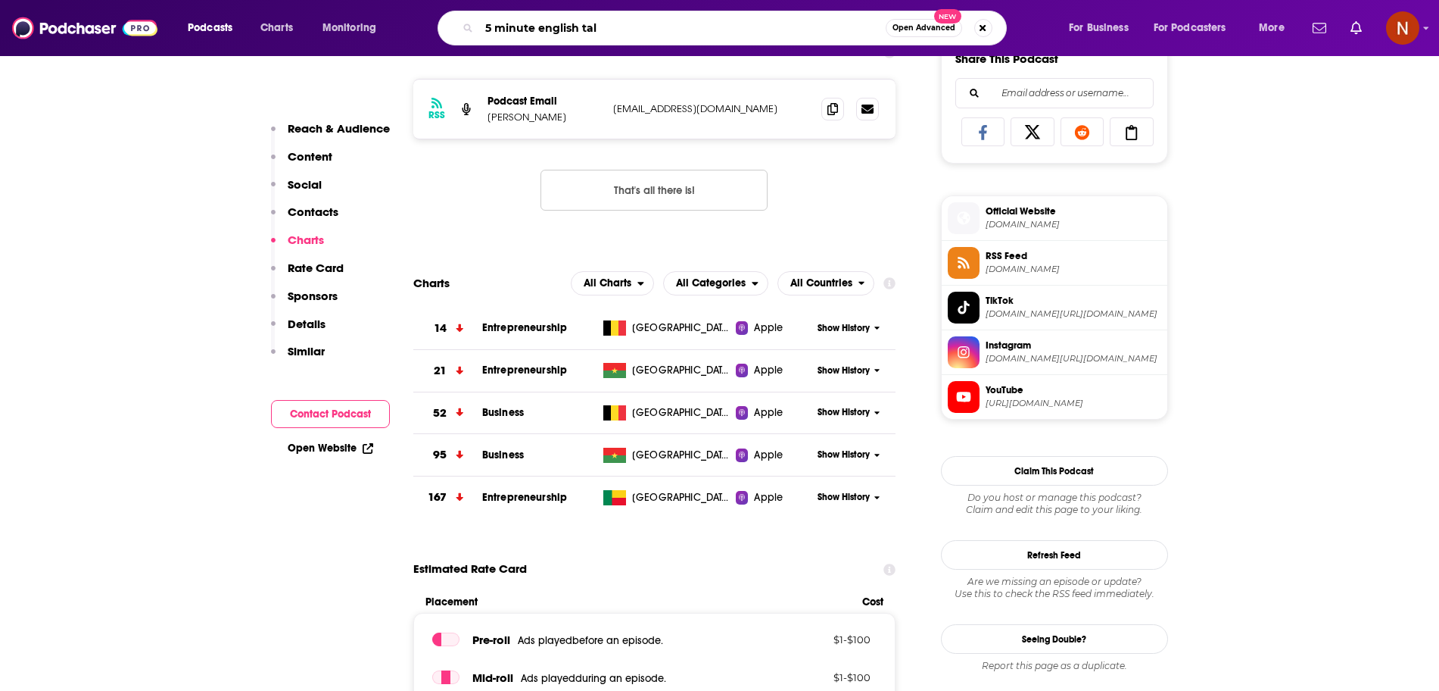 This screenshot has width=1439, height=691. I want to click on h3: 52, so click(440, 413).